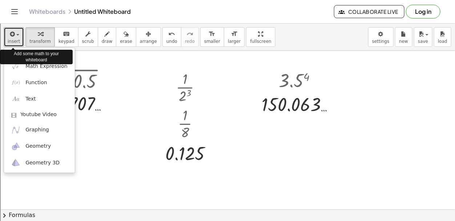 The height and width of the screenshot is (221, 455). What do you see at coordinates (14, 37) in the screenshot?
I see `button: insert` at bounding box center [14, 37].